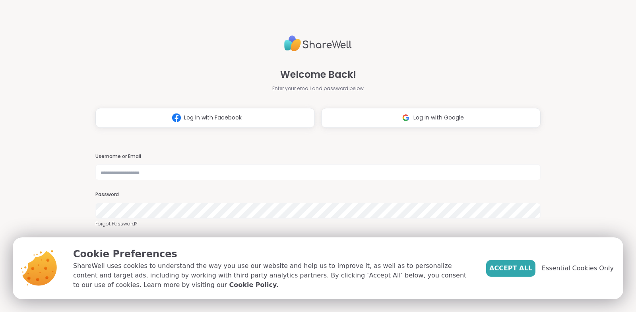 The height and width of the screenshot is (312, 636). I want to click on p: ShareWell uses cookies to understand the way you use our website and help us to improve it, as we..., so click(273, 276).